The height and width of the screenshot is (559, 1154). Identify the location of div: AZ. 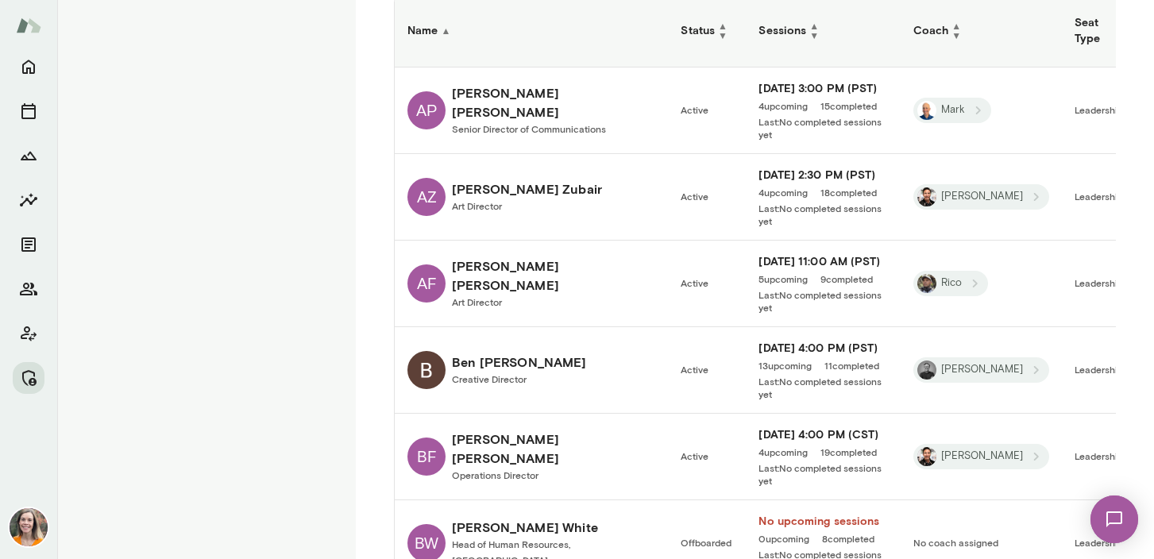
(426, 197).